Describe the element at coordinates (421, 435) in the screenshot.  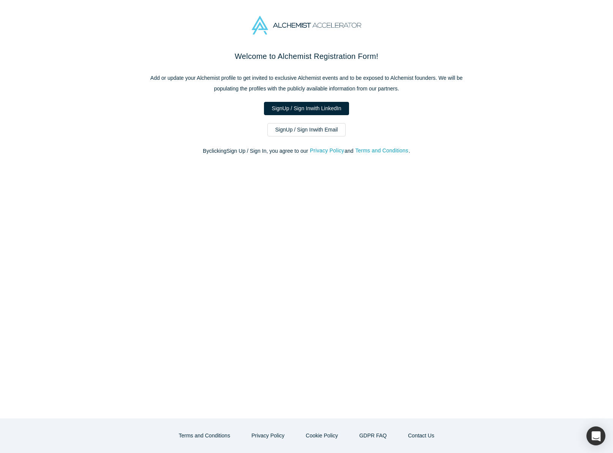
I see `button: Contact Us` at that location.